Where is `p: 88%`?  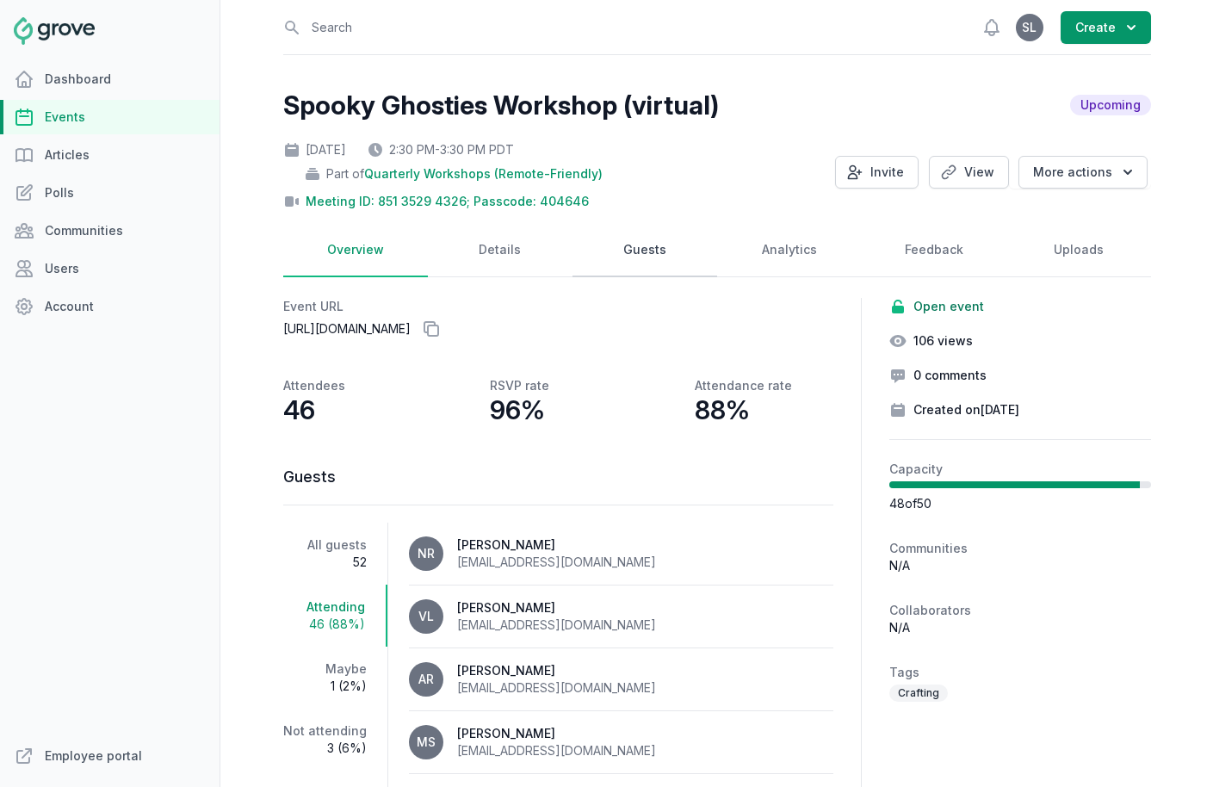
p: 88% is located at coordinates (723, 410).